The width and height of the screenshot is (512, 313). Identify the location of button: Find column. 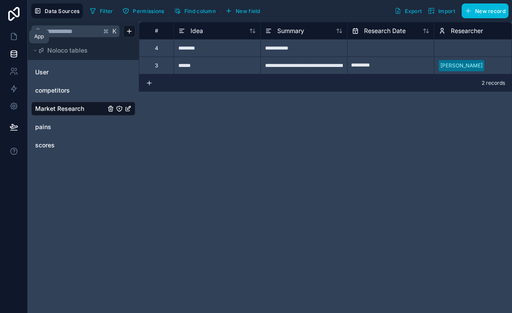
(195, 11).